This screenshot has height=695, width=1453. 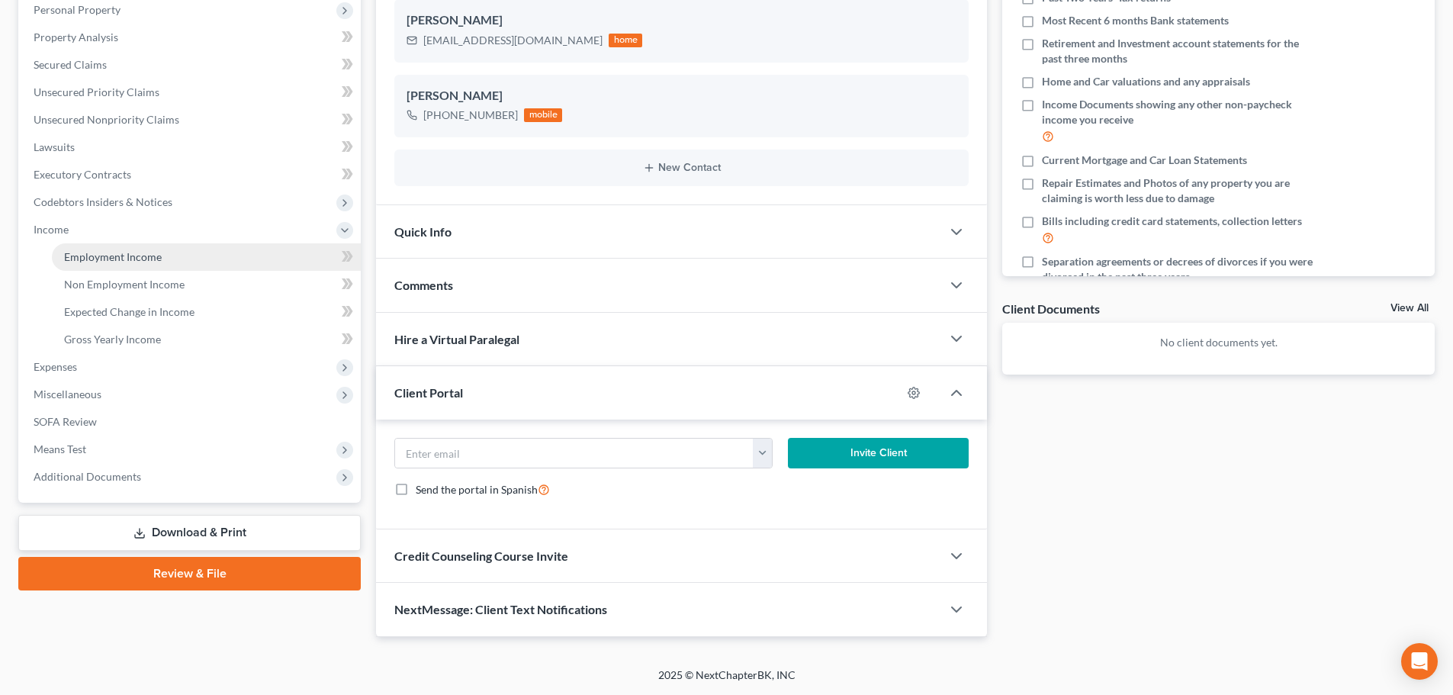 What do you see at coordinates (206, 312) in the screenshot?
I see `a: Expected Change in Income` at bounding box center [206, 312].